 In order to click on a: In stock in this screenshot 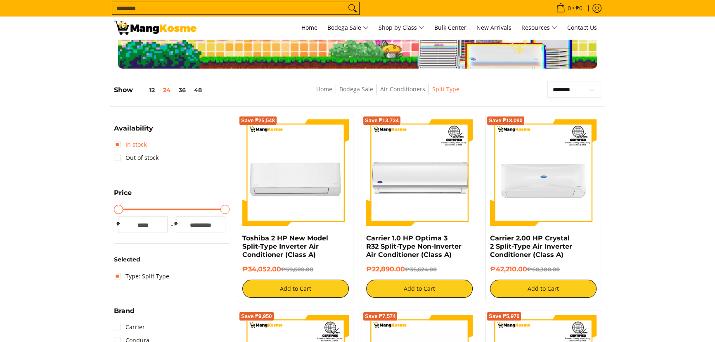, I will do `click(130, 144)`.